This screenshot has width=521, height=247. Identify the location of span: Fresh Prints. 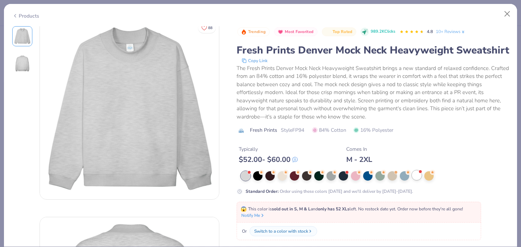
(263, 130).